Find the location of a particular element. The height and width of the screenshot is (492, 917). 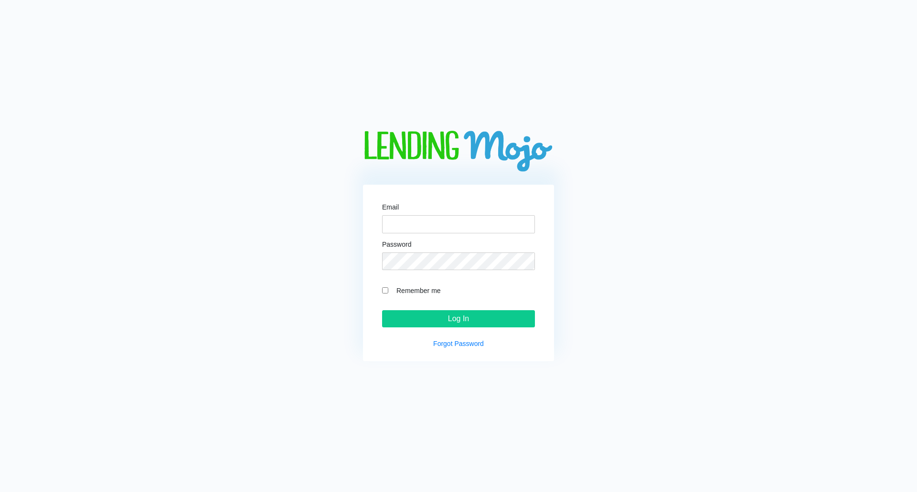

a: Forgot Password is located at coordinates (458, 344).